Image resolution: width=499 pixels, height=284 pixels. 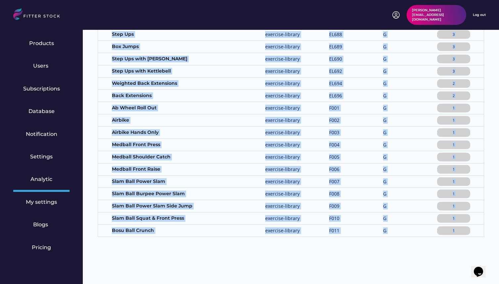 I want to click on div: Weighted Back Extensions, so click(x=178, y=83).